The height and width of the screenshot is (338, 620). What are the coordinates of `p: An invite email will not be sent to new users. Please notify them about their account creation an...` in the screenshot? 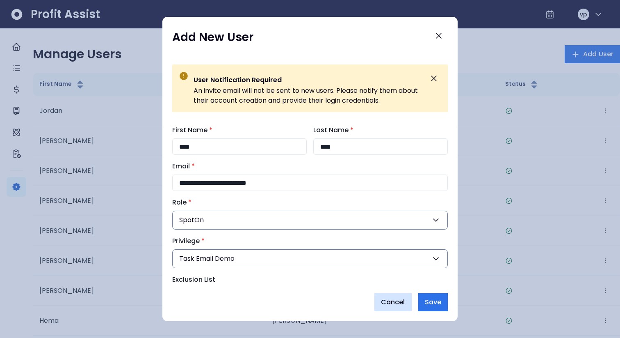 It's located at (308, 96).